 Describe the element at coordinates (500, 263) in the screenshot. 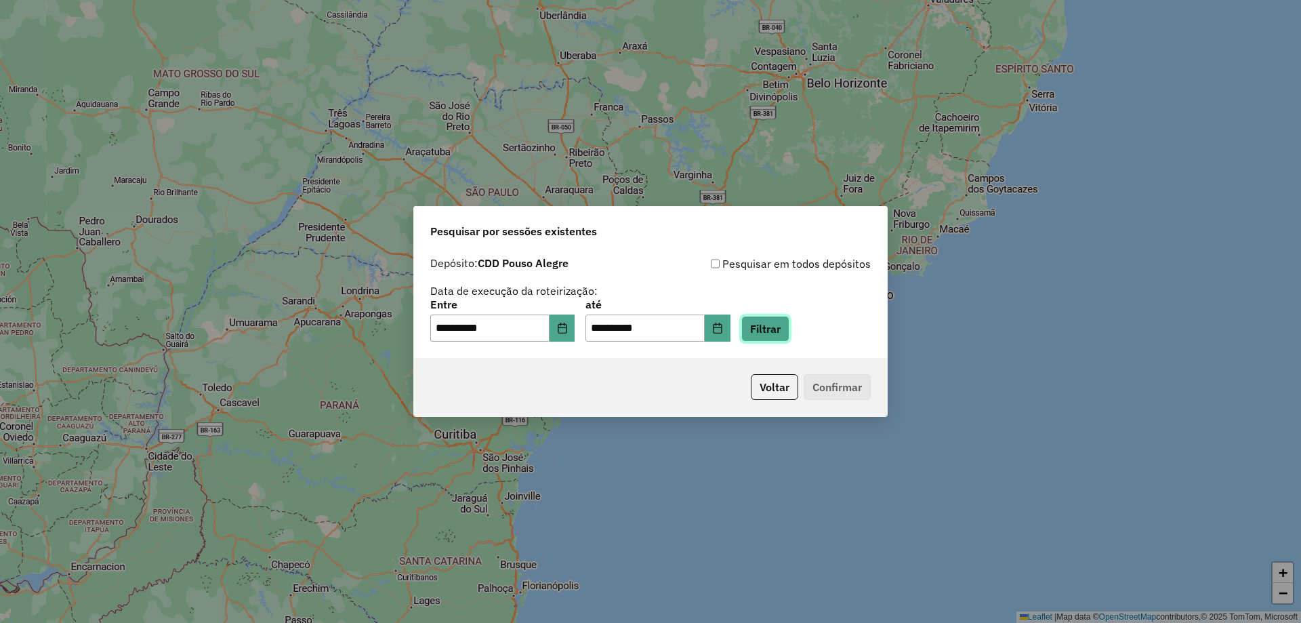

I see `label: Depósito:` at that location.